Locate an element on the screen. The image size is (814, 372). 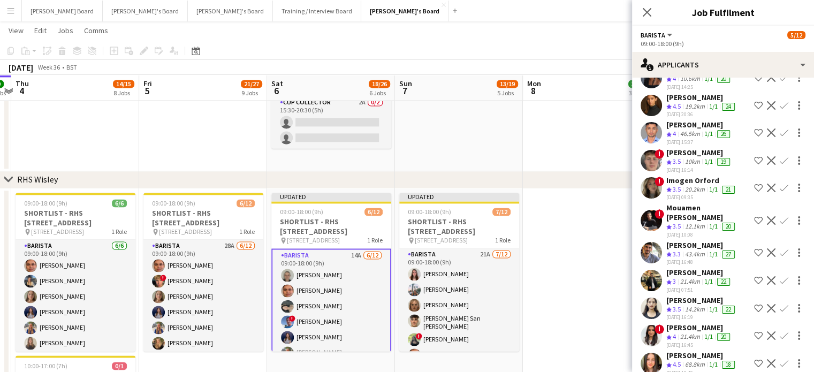
span: Mon is located at coordinates (534, 83).